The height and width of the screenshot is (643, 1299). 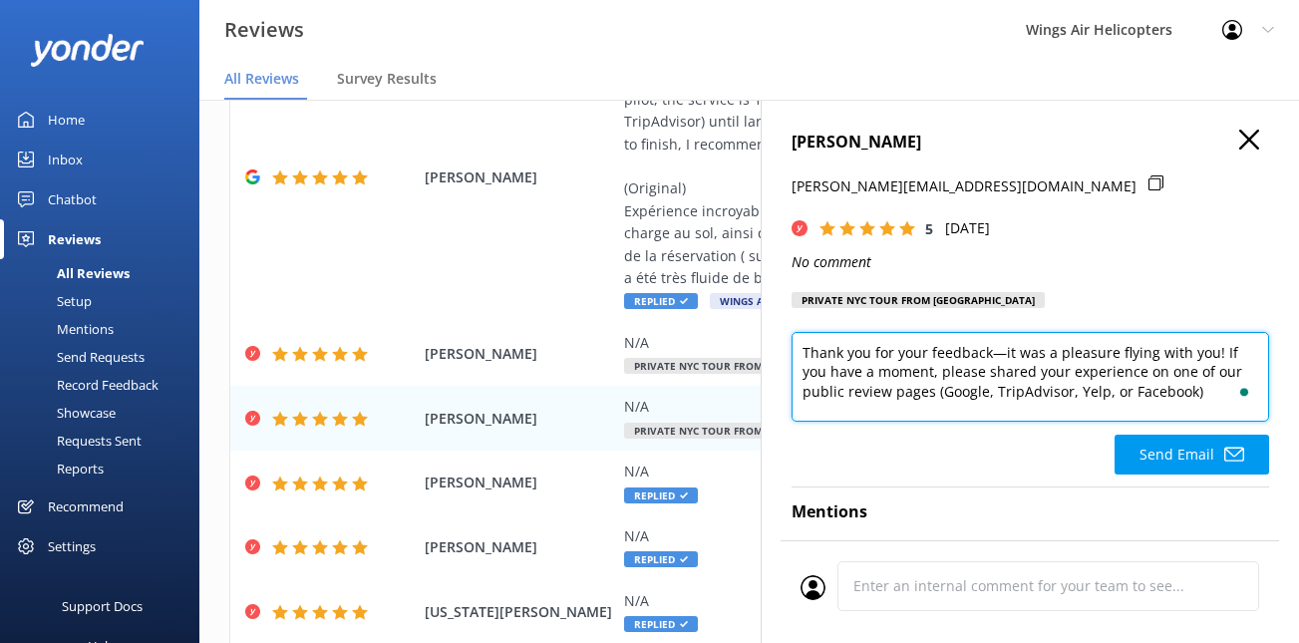 What do you see at coordinates (64, 413) in the screenshot?
I see `div: Showcase` at bounding box center [64, 413].